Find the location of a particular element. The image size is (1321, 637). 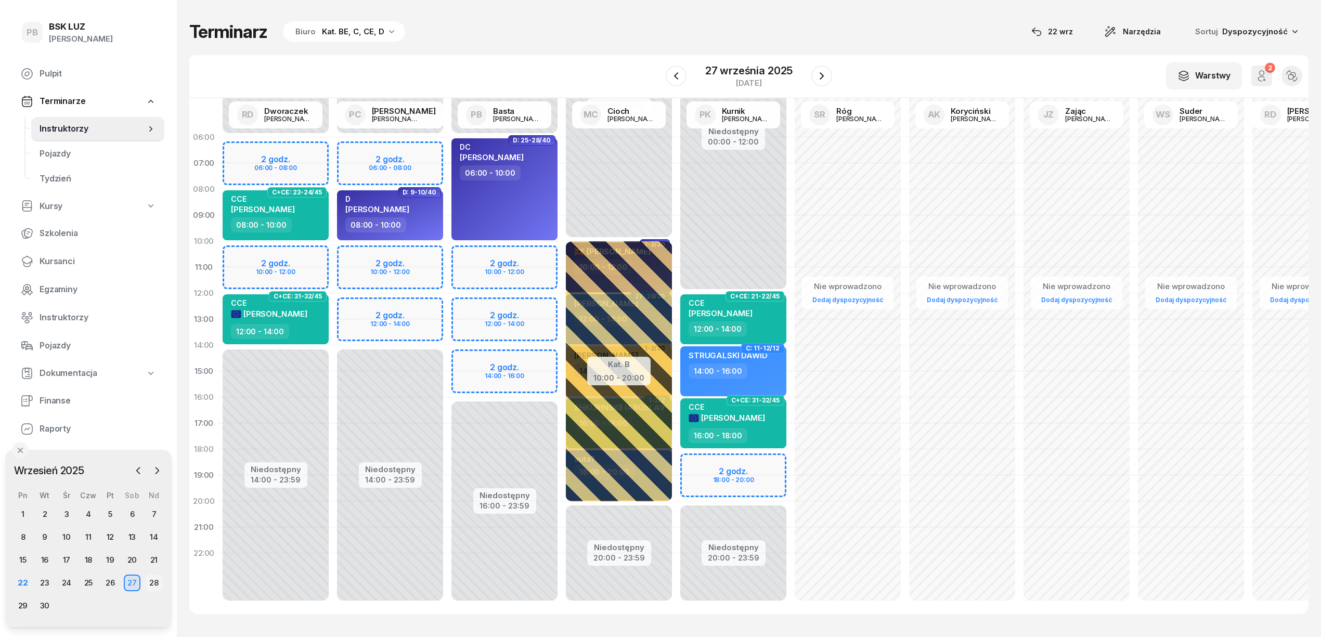

div: 6 is located at coordinates (132, 514).